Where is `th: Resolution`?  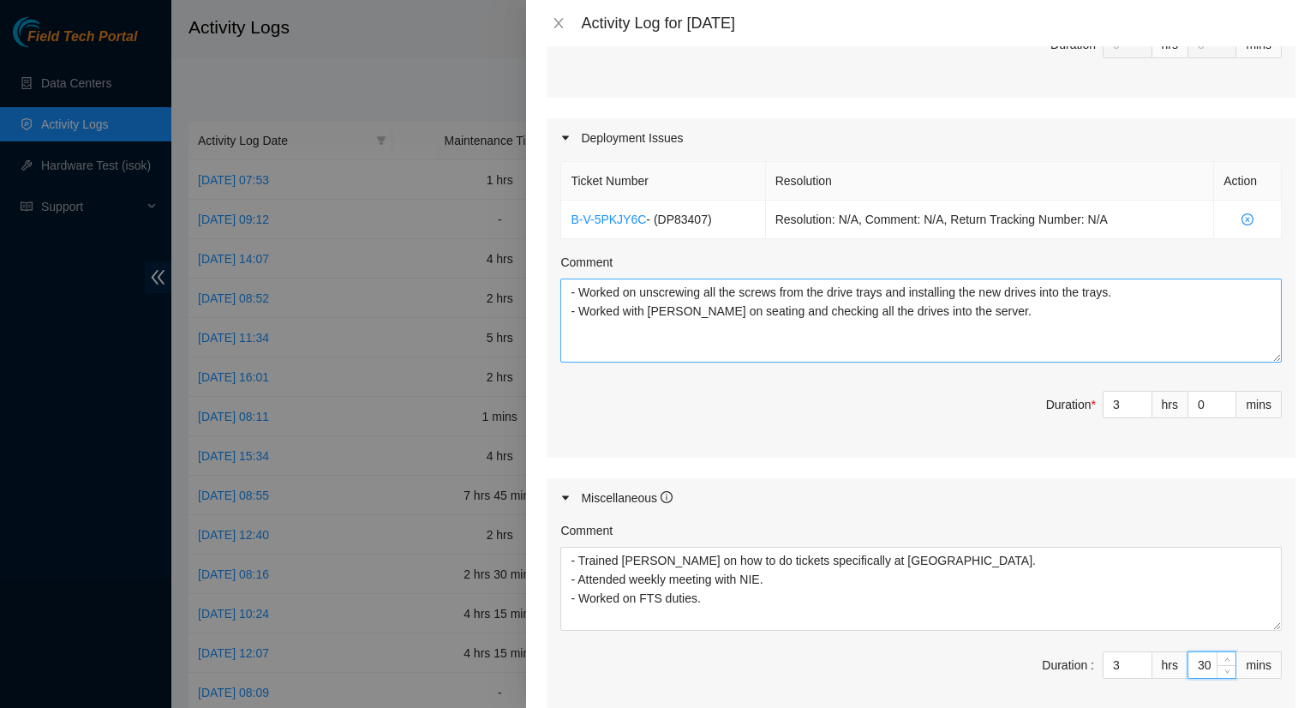
th: Resolution is located at coordinates (990, 181).